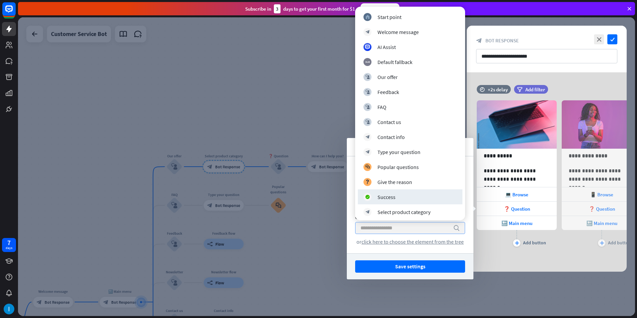 Image resolution: width=637 pixels, height=318 pixels. I want to click on div: Give the reason, so click(395, 182).